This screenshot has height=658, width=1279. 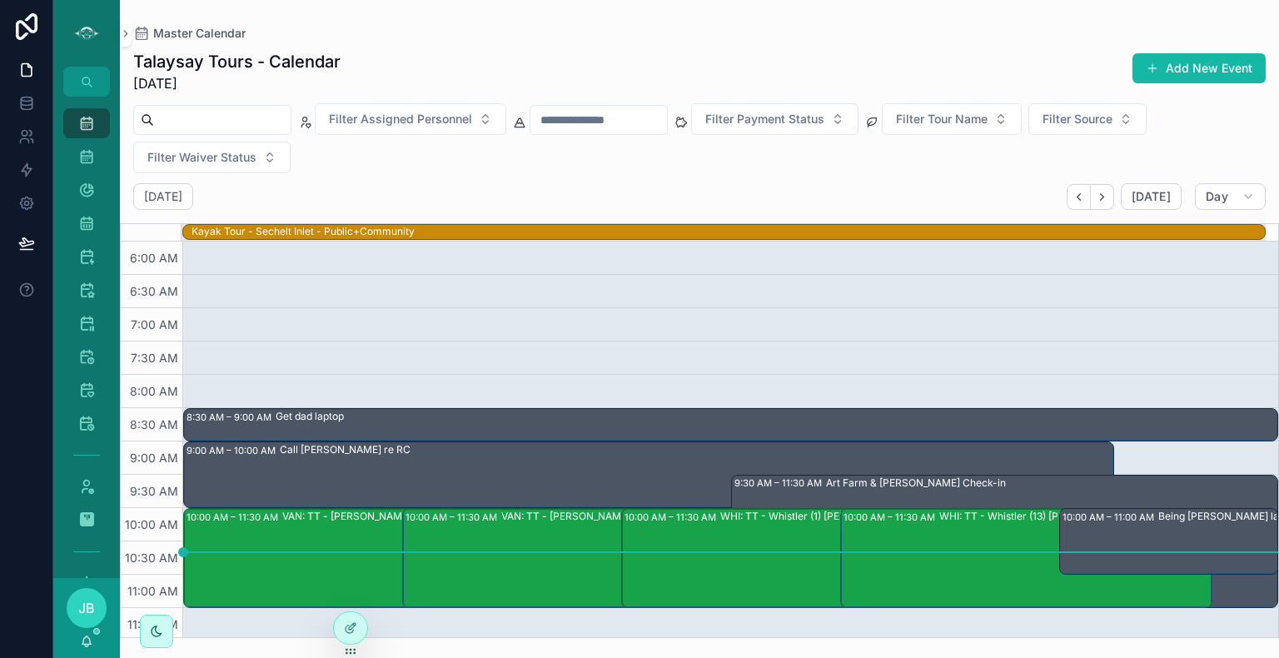 I want to click on span: 9:00 AM, so click(x=154, y=457).